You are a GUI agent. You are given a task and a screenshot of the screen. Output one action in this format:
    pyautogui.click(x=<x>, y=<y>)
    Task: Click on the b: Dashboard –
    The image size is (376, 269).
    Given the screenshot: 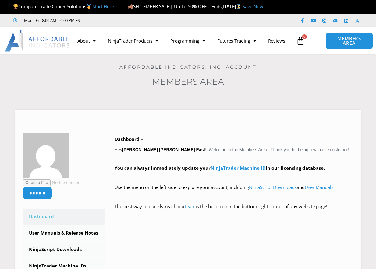 What is the action you would take?
    pyautogui.click(x=129, y=139)
    